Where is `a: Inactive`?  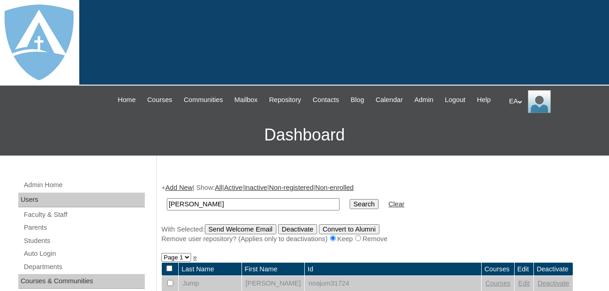
a: Inactive is located at coordinates (256, 188).